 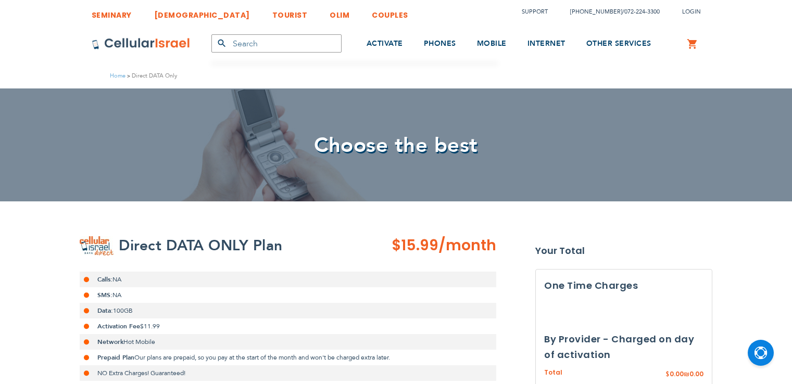 What do you see at coordinates (119, 326) in the screenshot?
I see `strong: Activation Fee` at bounding box center [119, 326].